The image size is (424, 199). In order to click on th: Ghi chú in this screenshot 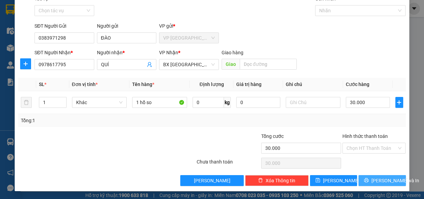, I will do `click(313, 84)`.